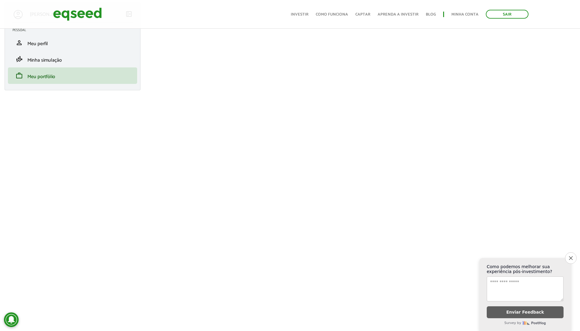  I want to click on a: Investir, so click(299, 14).